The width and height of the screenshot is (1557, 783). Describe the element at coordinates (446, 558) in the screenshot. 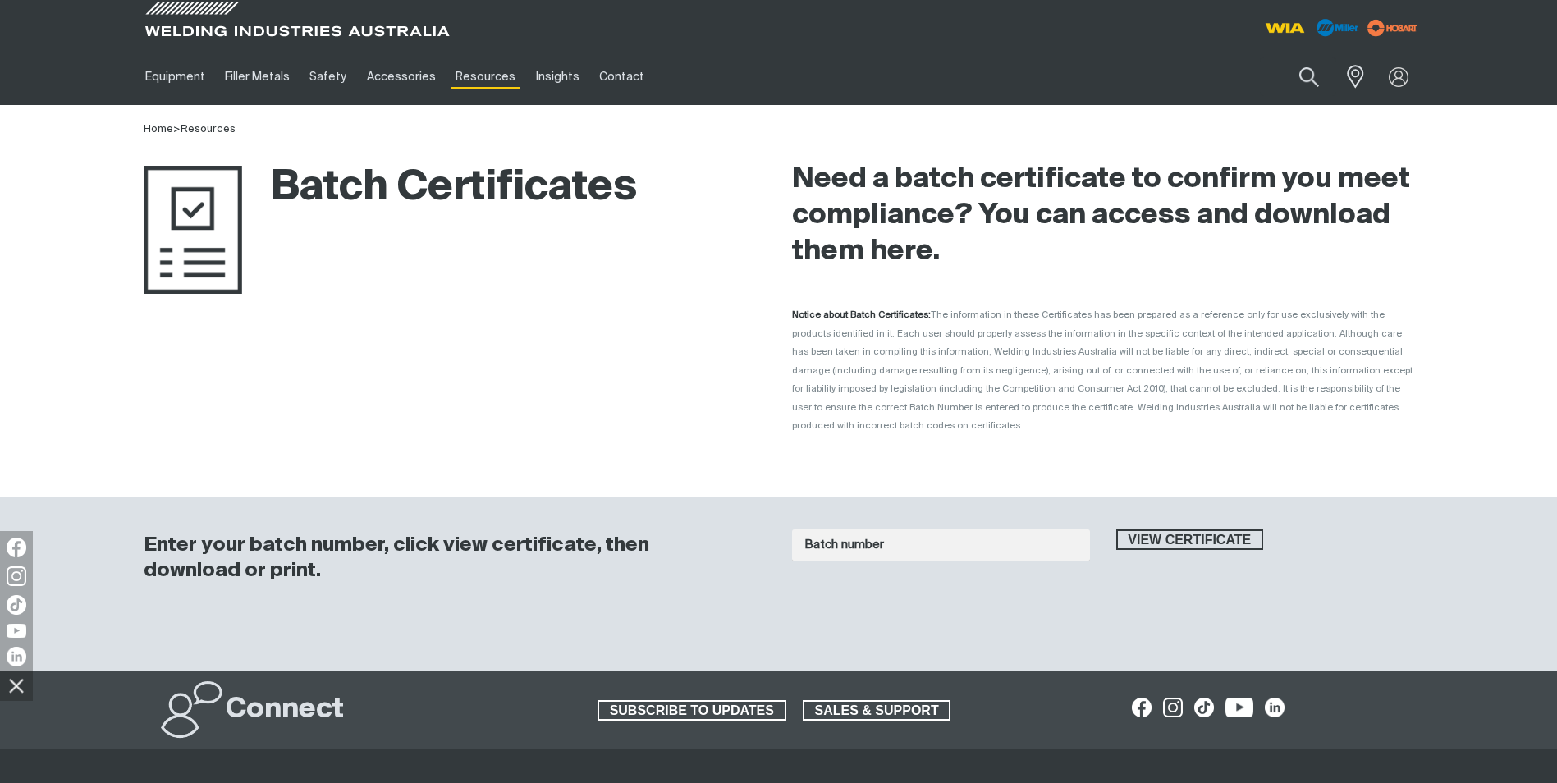

I see `h3: Enter your batch number, click view certificate, then download or print.` at that location.